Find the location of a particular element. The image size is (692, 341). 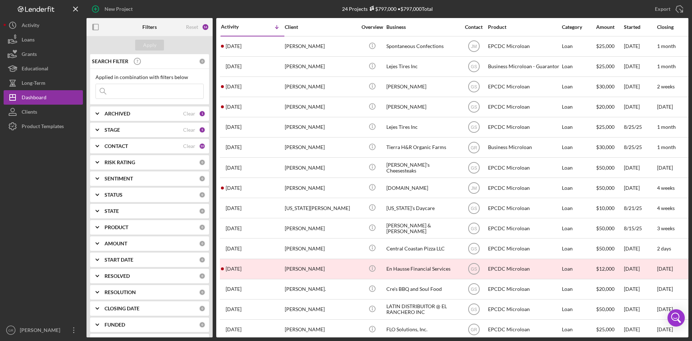

div: LATIN DISTRIBUITOR @ EL RANCHERO INC is located at coordinates (423, 309).